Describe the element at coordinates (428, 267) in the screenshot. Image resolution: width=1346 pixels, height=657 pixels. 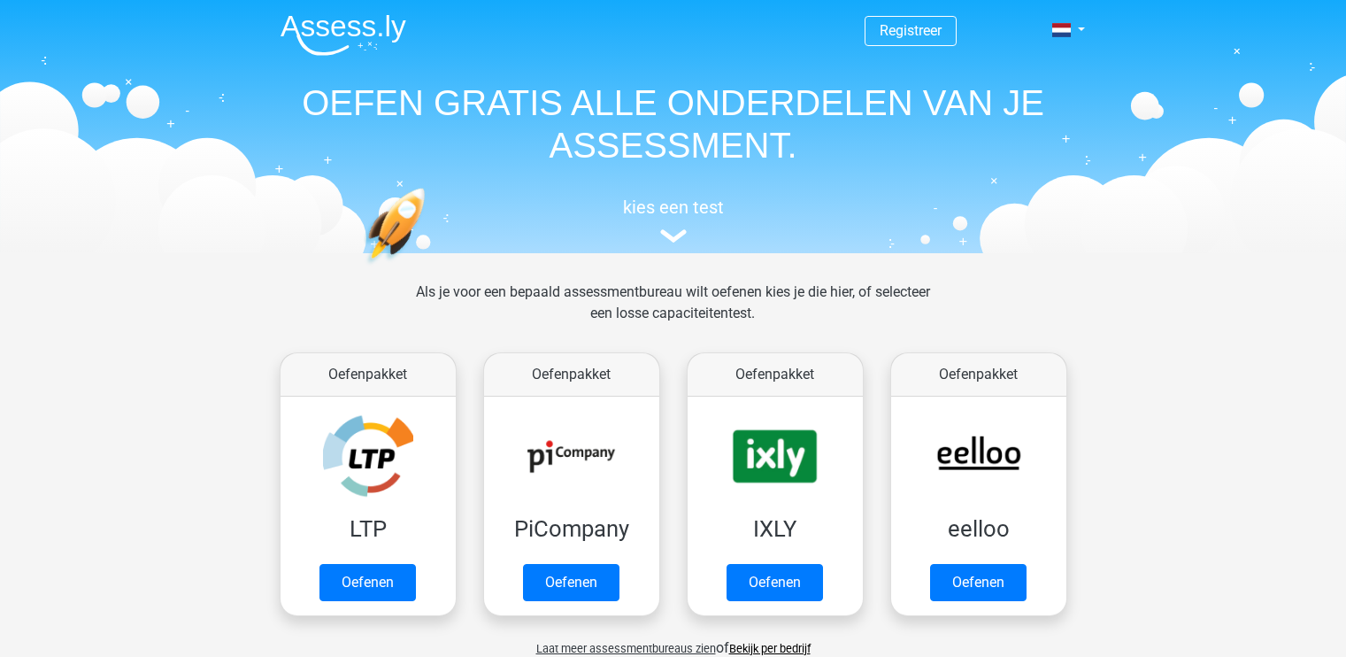
I see `img: oefenen` at that location.